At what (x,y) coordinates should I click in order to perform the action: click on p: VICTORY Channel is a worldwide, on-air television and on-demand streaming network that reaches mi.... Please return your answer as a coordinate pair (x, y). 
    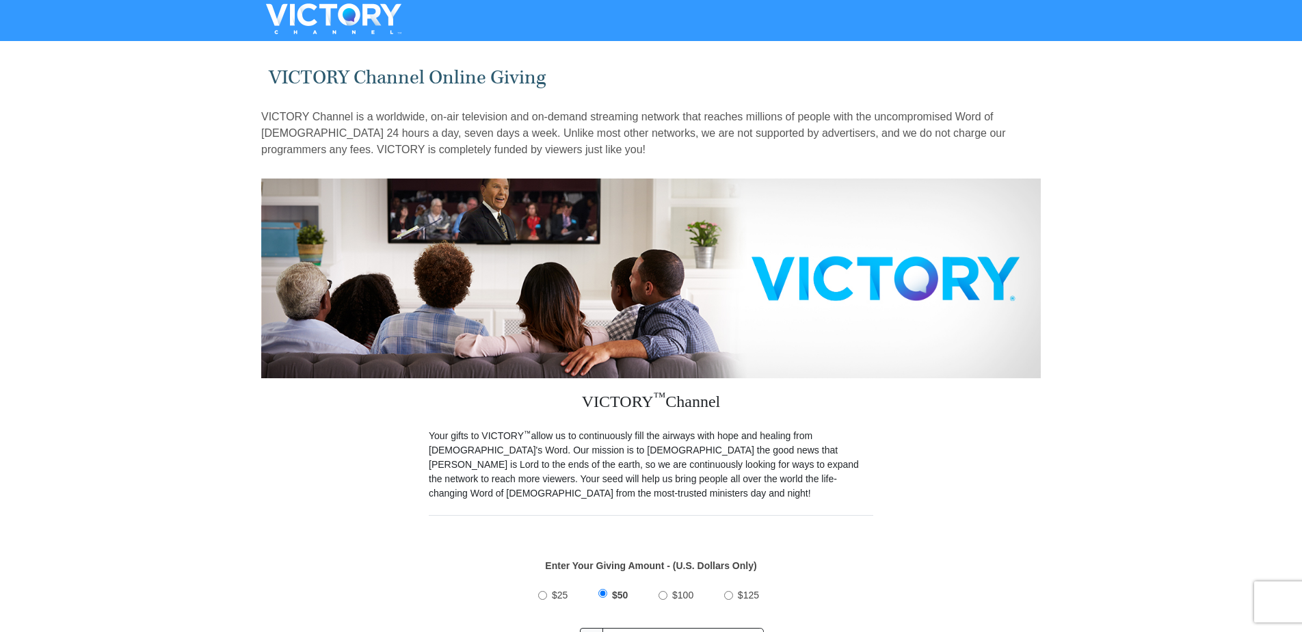
    Looking at the image, I should click on (651, 133).